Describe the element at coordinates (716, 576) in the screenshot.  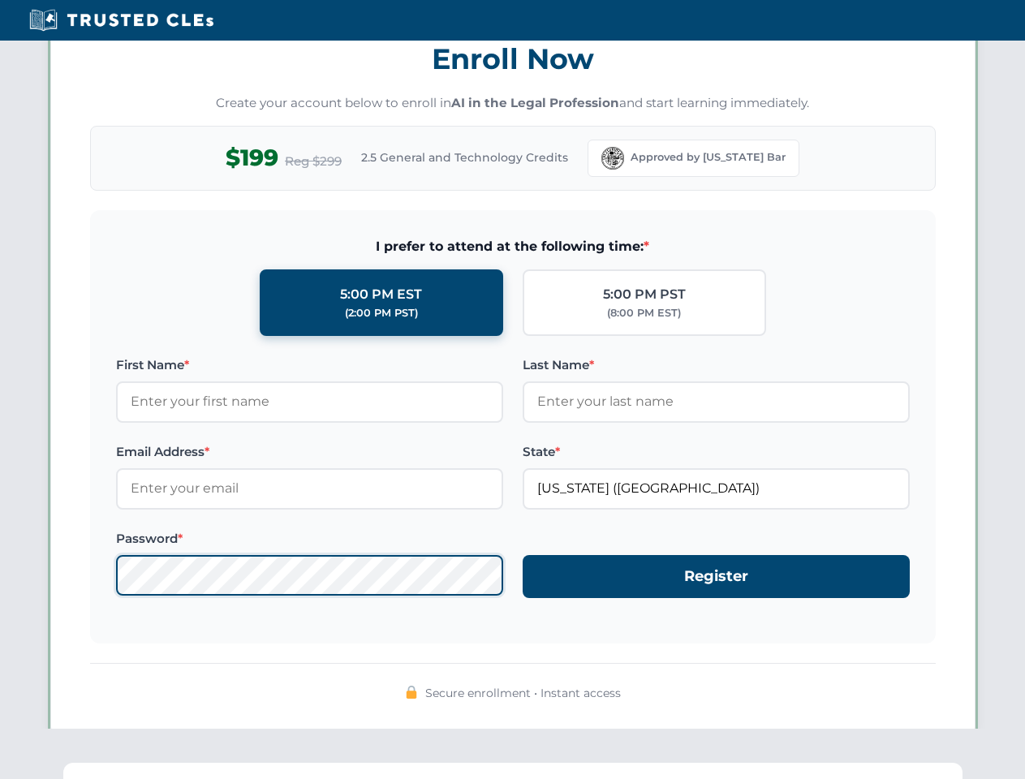
I see `button: Register` at that location.